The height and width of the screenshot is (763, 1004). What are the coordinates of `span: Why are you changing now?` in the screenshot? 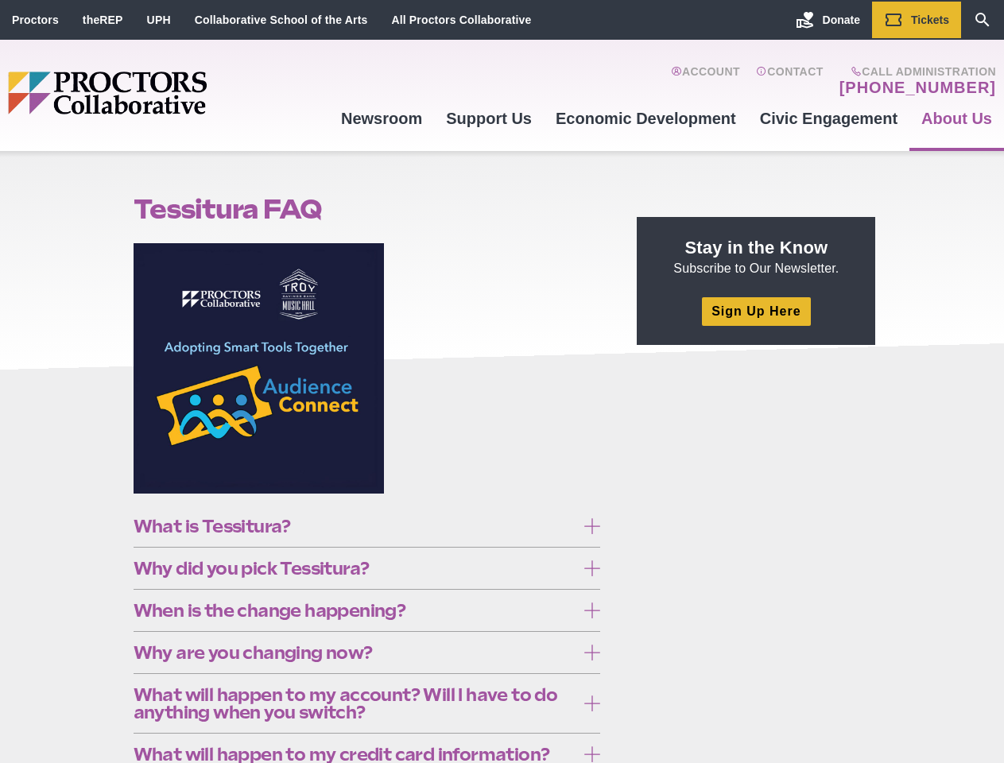 It's located at (354, 652).